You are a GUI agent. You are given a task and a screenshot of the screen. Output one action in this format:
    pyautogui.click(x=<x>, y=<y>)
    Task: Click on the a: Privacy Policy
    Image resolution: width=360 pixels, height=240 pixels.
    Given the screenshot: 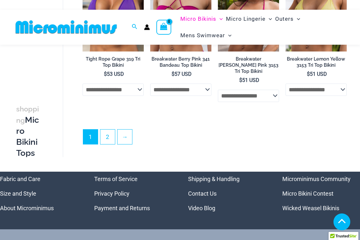 What is the action you would take?
    pyautogui.click(x=112, y=193)
    